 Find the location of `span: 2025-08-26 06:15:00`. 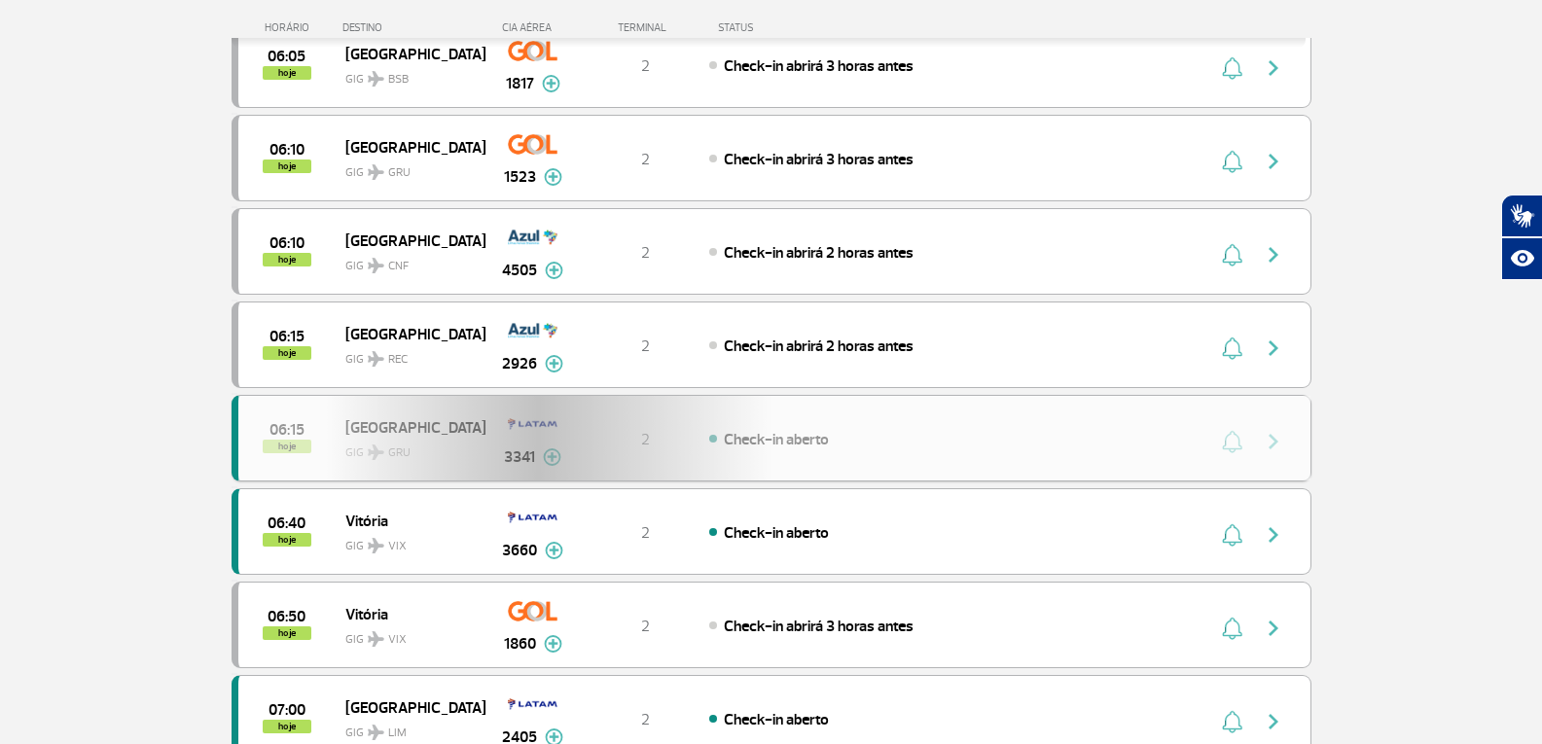

span: 2025-08-26 06:15:00 is located at coordinates (287, 337).